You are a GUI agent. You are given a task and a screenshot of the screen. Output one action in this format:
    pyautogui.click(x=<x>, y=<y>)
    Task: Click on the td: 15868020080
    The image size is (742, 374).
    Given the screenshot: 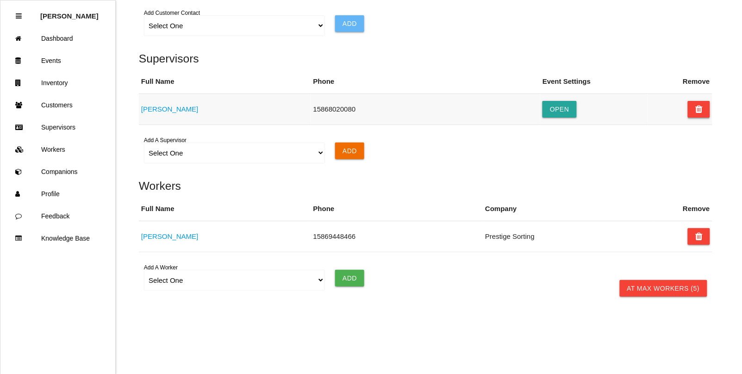 What is the action you would take?
    pyautogui.click(x=426, y=109)
    